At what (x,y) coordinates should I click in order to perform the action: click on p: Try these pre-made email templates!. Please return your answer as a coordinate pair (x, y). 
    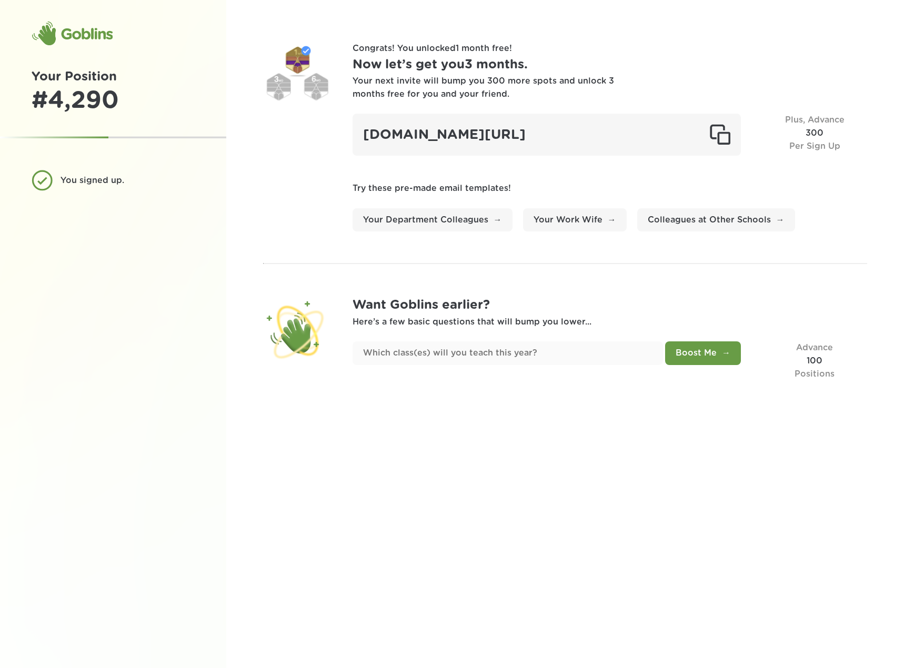
    Looking at the image, I should click on (610, 188).